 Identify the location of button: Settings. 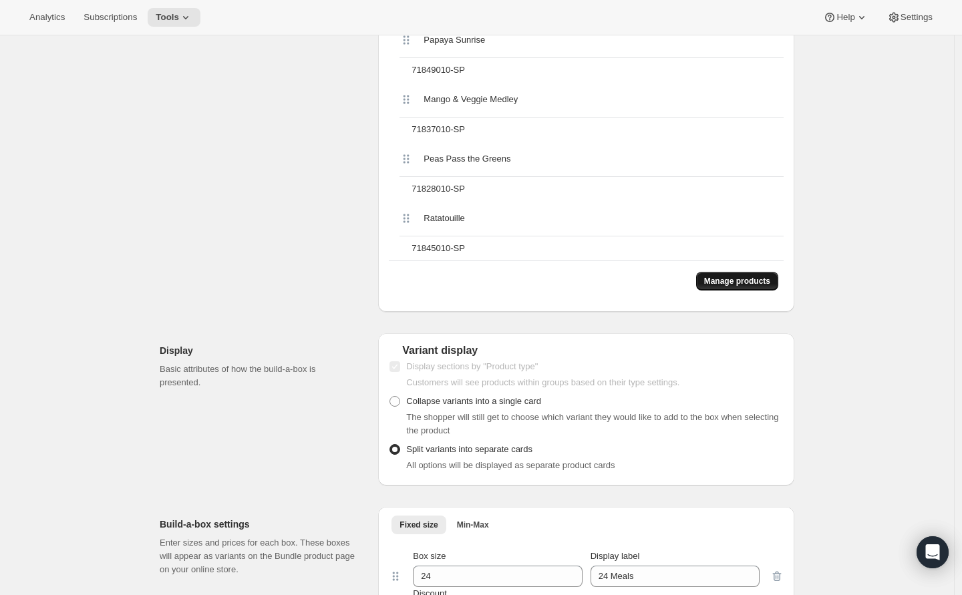
(910, 17).